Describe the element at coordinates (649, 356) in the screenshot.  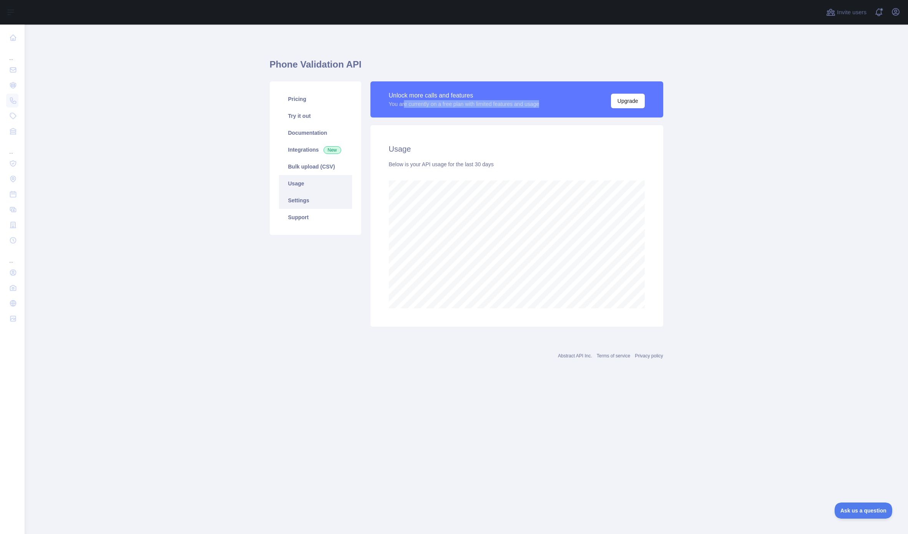
I see `a: Privacy policy` at that location.